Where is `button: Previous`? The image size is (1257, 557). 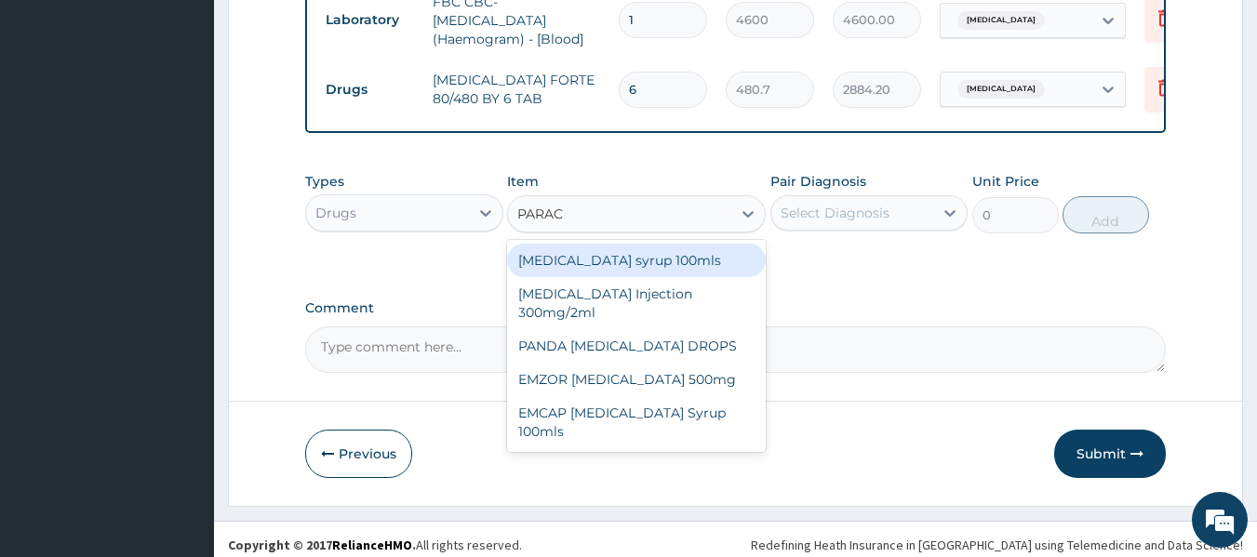
button: Previous is located at coordinates (358, 454).